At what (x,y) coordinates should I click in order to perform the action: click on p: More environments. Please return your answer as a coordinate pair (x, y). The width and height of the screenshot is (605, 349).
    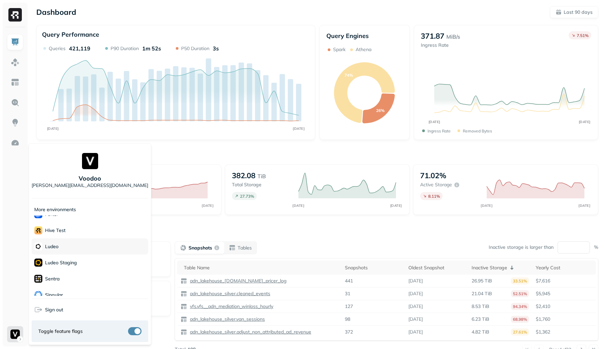
    Looking at the image, I should click on (55, 209).